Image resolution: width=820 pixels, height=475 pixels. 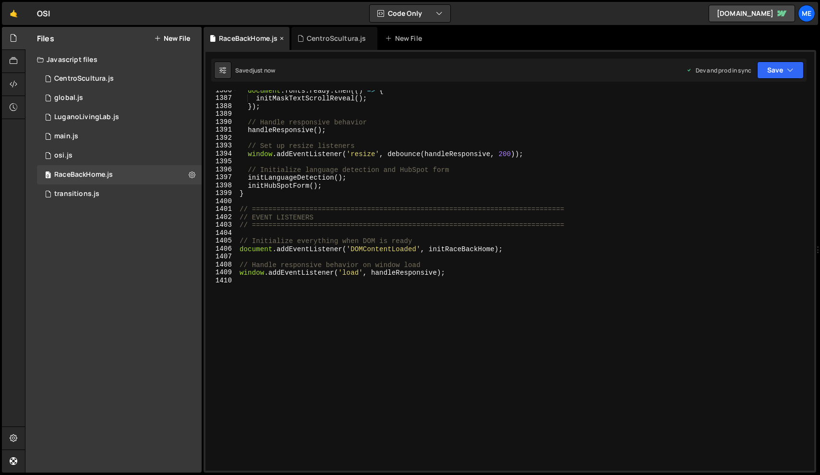 I want to click on div: 1407, so click(x=222, y=256).